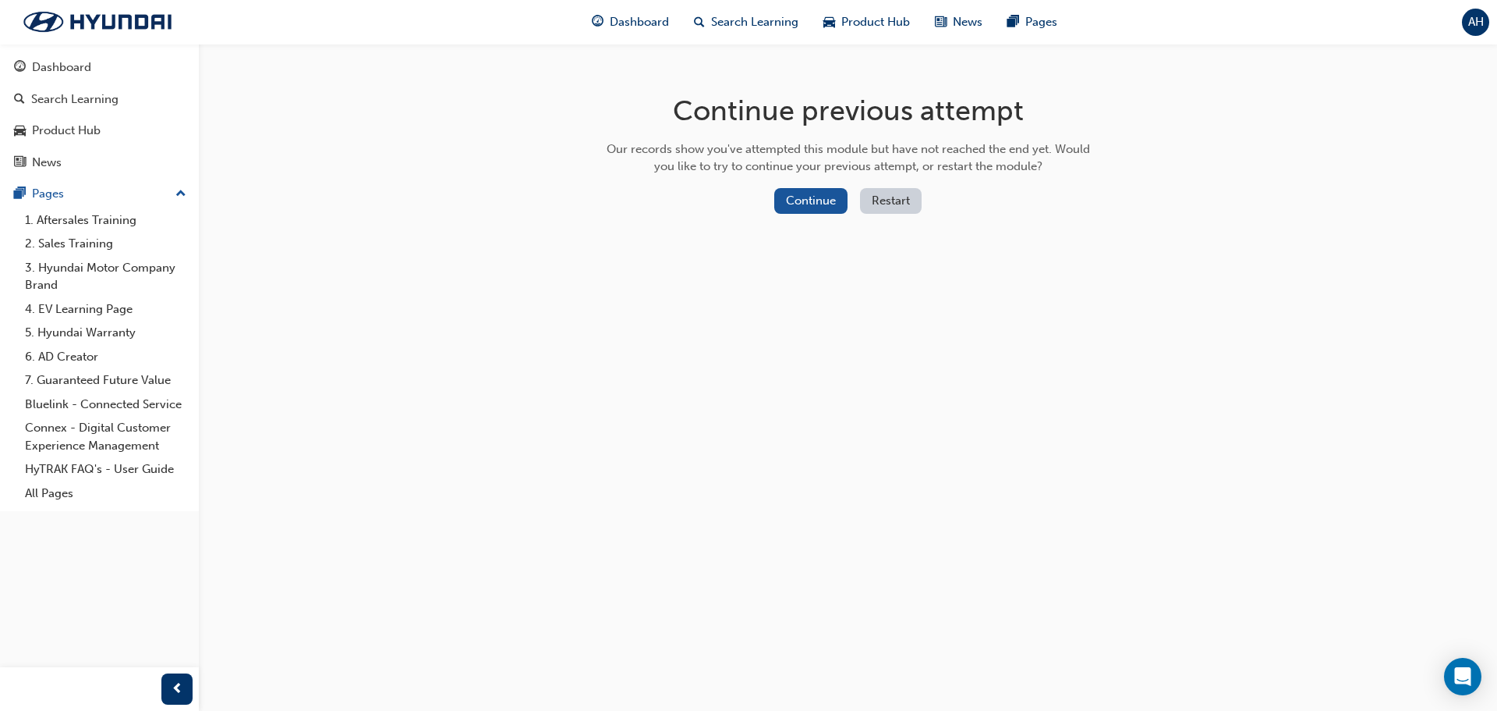 This screenshot has width=1497, height=711. What do you see at coordinates (876, 22) in the screenshot?
I see `span: Product Hub` at bounding box center [876, 22].